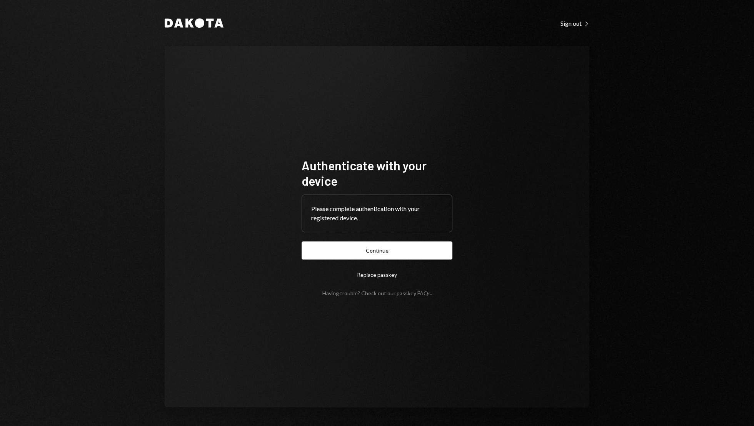 This screenshot has width=754, height=426. Describe the element at coordinates (377, 214) in the screenshot. I see `div: Please complete authentication with your registered device.` at that location.